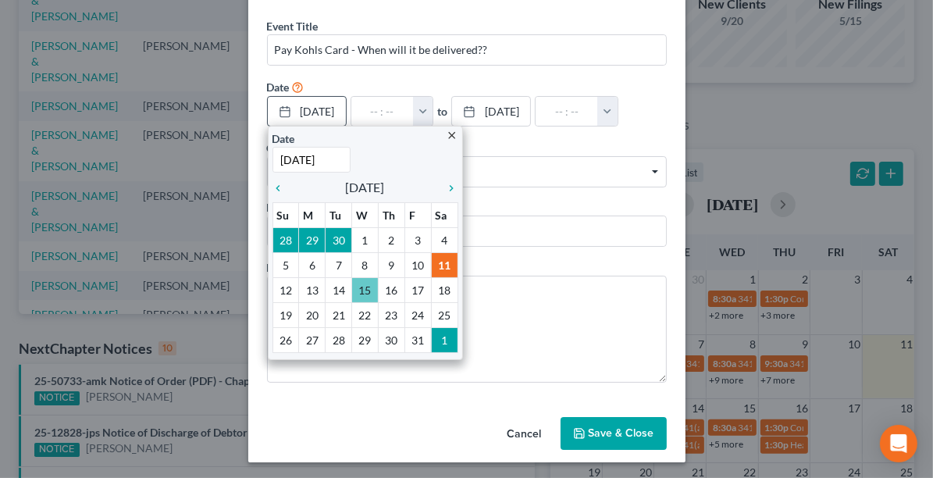 Image resolution: width=933 pixels, height=478 pixels. I want to click on td: 7, so click(339, 265).